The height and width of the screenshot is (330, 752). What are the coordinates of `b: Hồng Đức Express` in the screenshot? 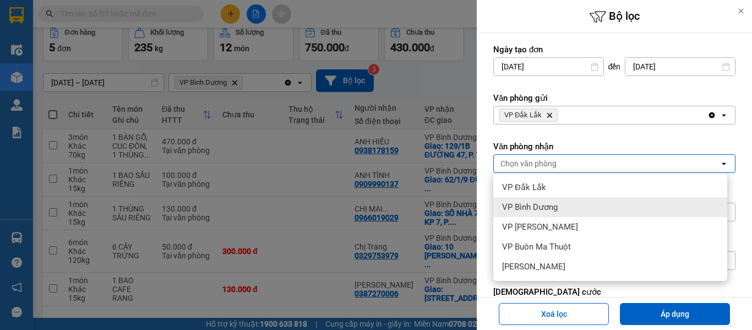 It's located at (155, 19).